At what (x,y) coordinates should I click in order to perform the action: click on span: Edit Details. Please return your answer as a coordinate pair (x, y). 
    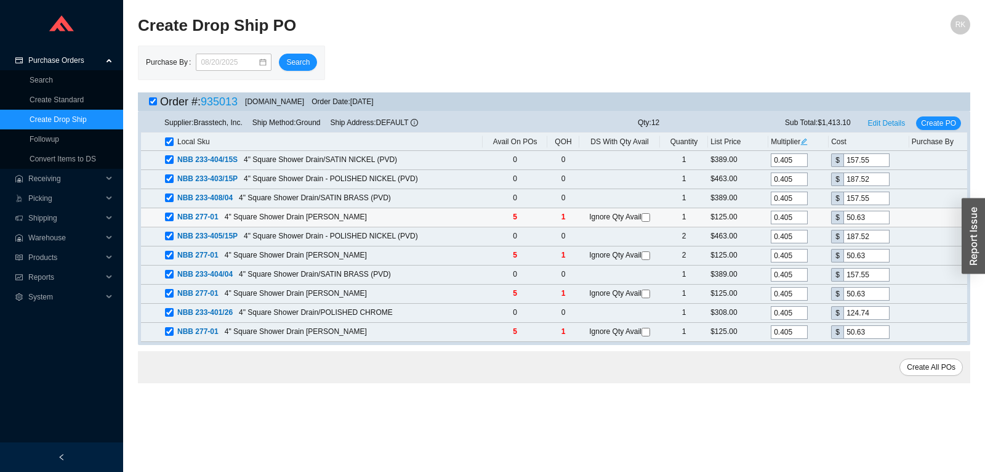
    Looking at the image, I should click on (887, 123).